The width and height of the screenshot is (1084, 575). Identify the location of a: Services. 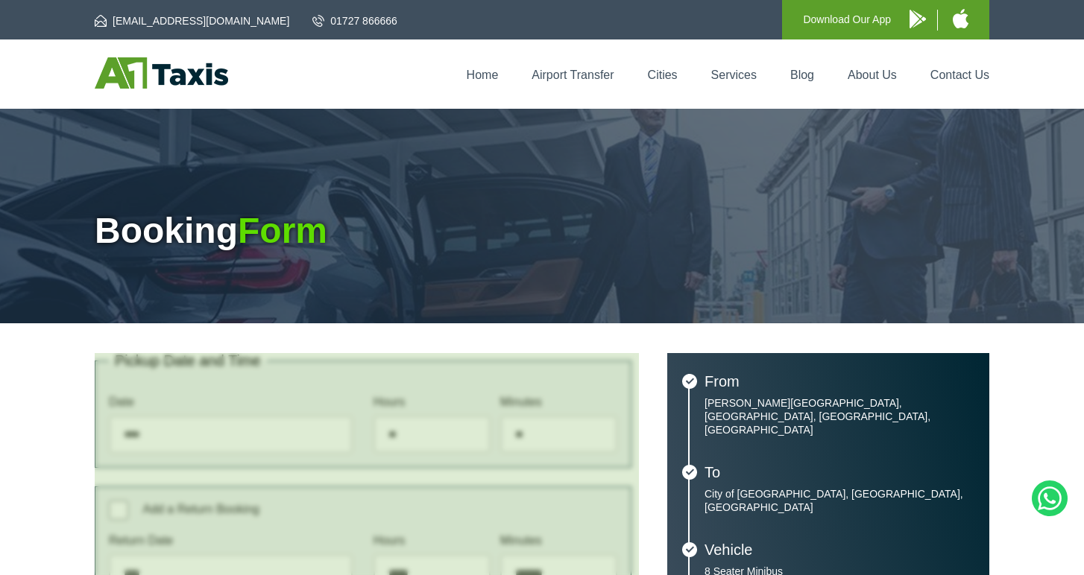
(733, 75).